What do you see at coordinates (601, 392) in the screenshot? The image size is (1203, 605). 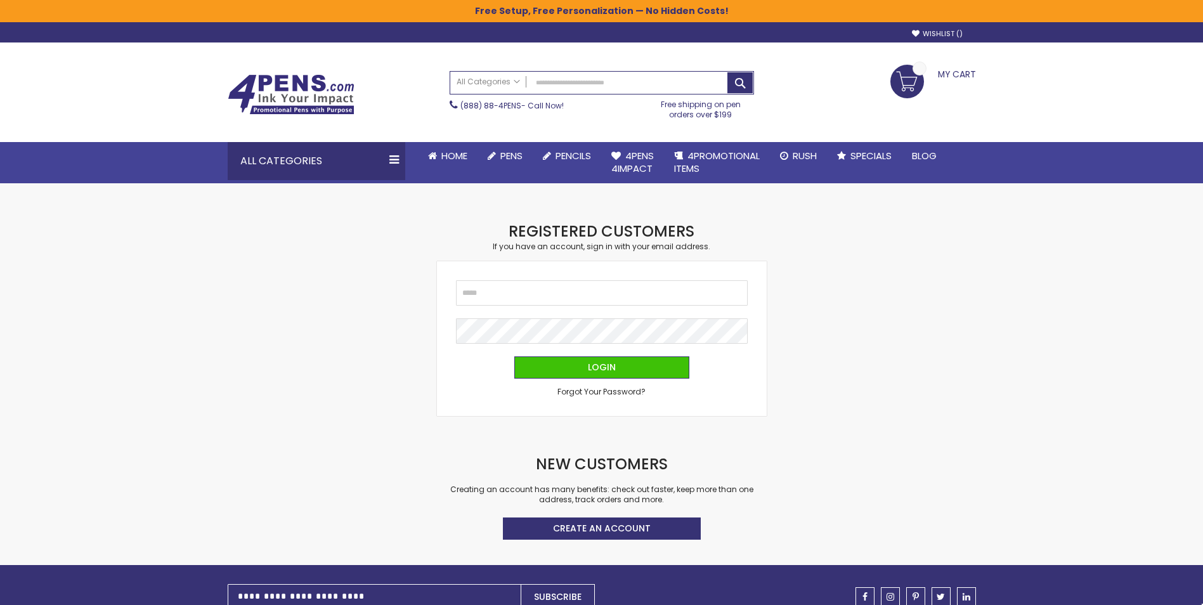 I see `a: Forgot Your Password?` at bounding box center [601, 392].